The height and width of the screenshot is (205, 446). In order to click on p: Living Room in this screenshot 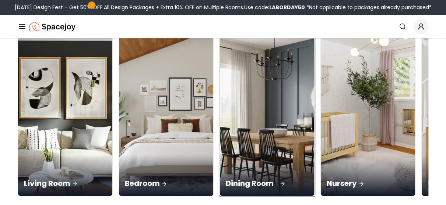, I will do `click(65, 184)`.